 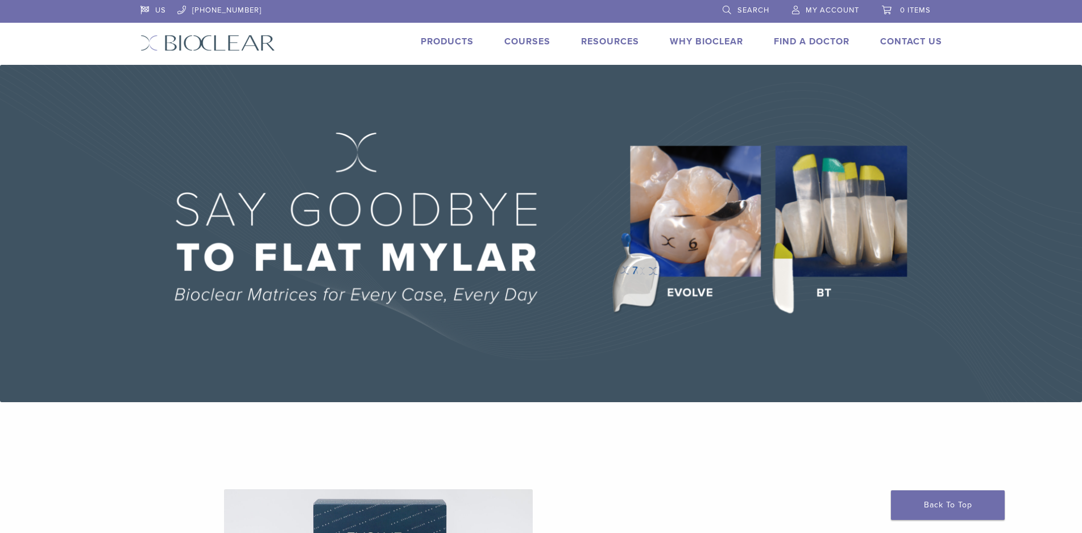 What do you see at coordinates (812, 42) in the screenshot?
I see `a: Find A Doctor` at bounding box center [812, 42].